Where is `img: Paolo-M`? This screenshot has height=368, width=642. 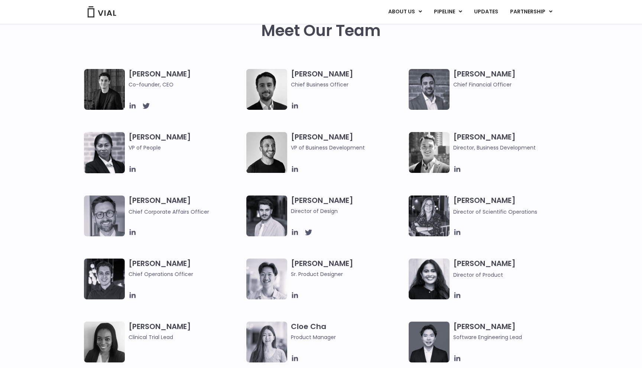 img: Paolo-M is located at coordinates (104, 216).